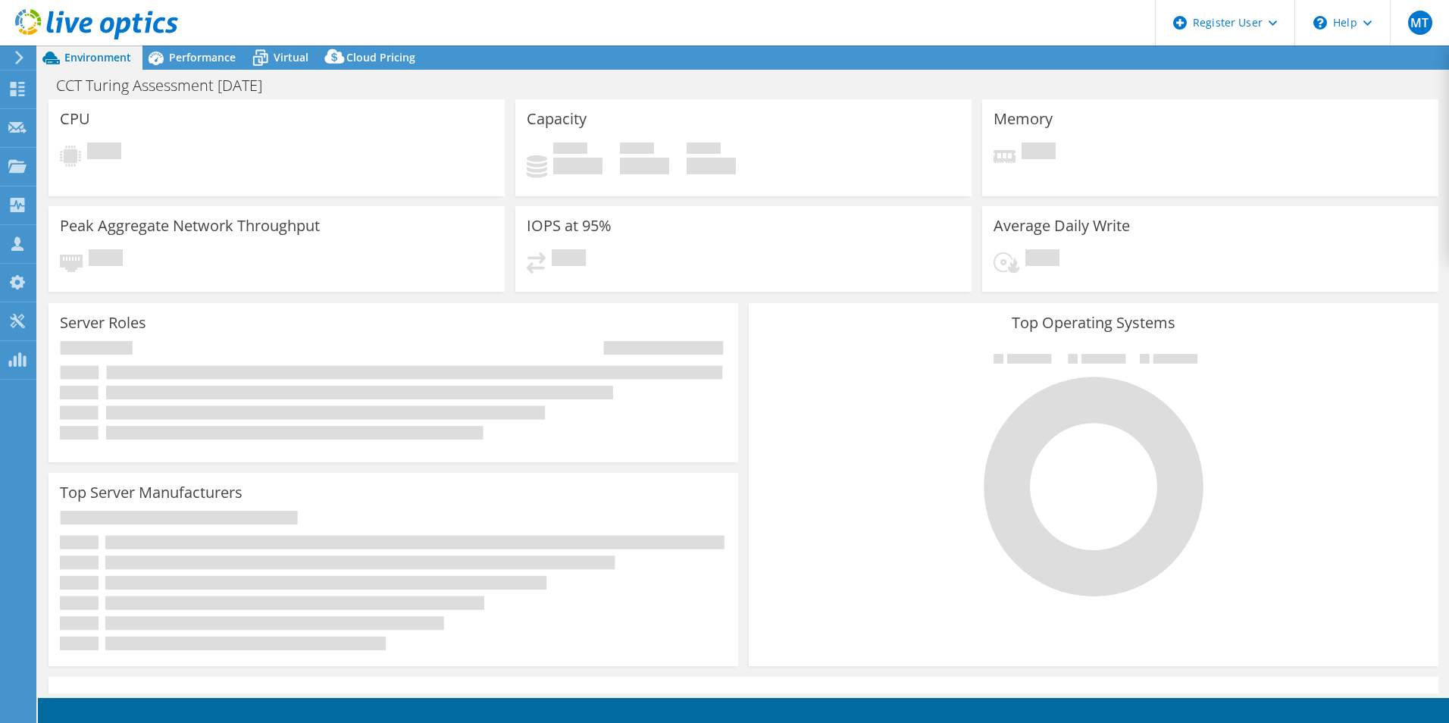 The image size is (1449, 723). I want to click on h3: Top Server Manufacturers, so click(151, 493).